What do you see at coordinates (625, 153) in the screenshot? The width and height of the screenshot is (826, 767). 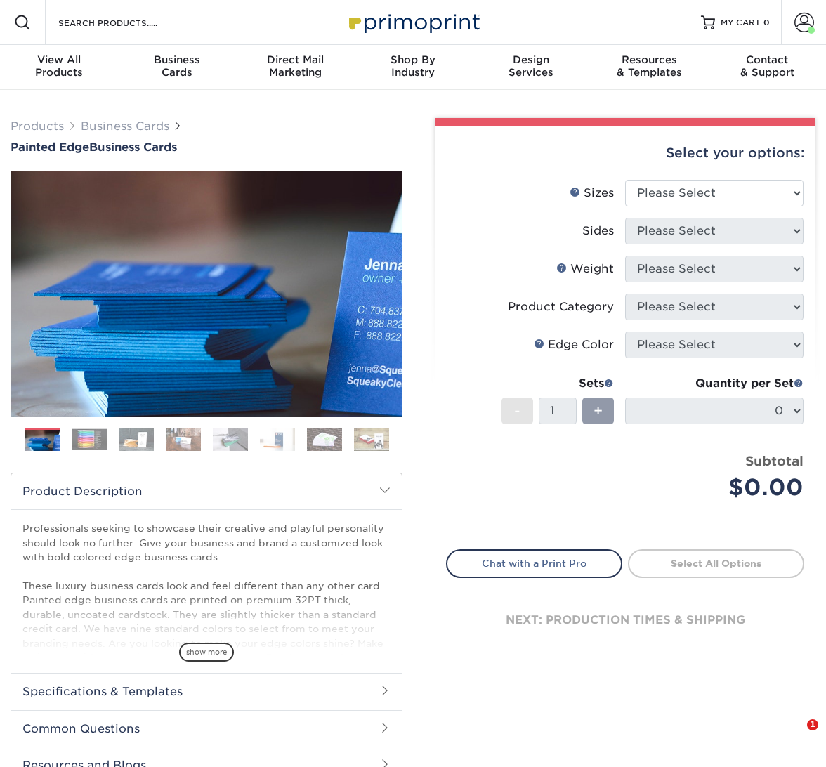 I see `div: Select your options:` at bounding box center [625, 153].